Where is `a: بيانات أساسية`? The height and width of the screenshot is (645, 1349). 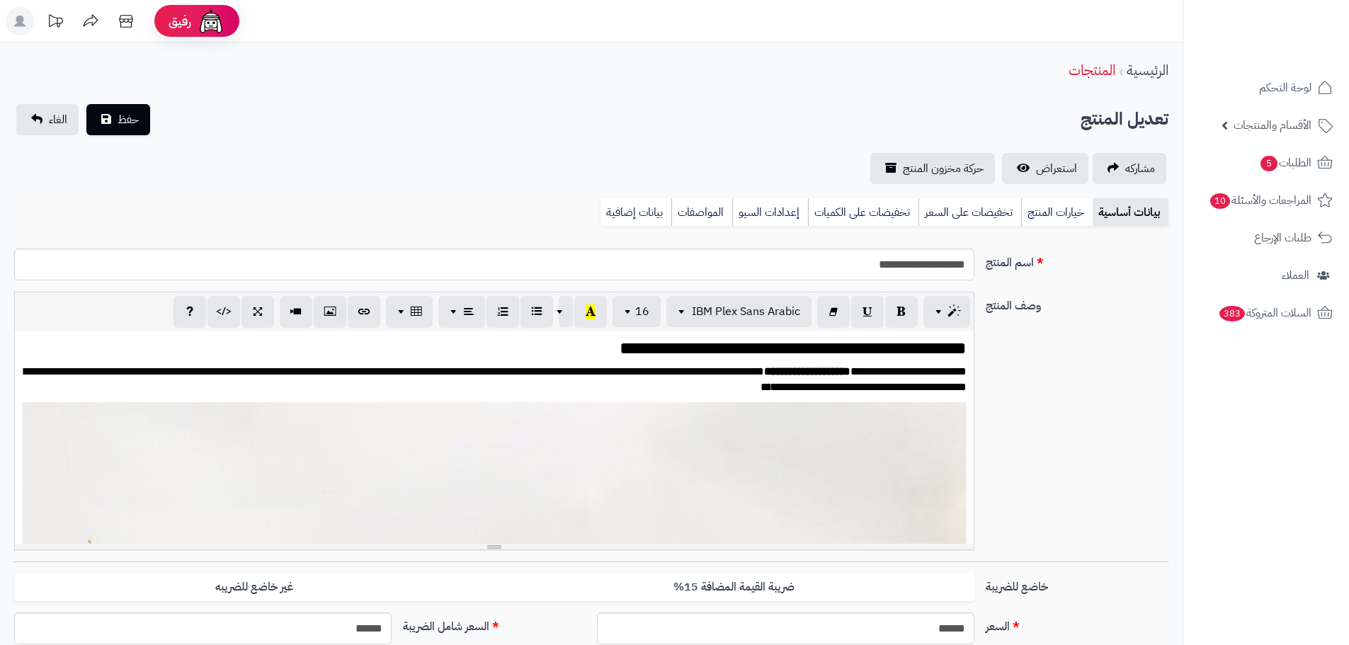 a: بيانات أساسية is located at coordinates (1130, 212).